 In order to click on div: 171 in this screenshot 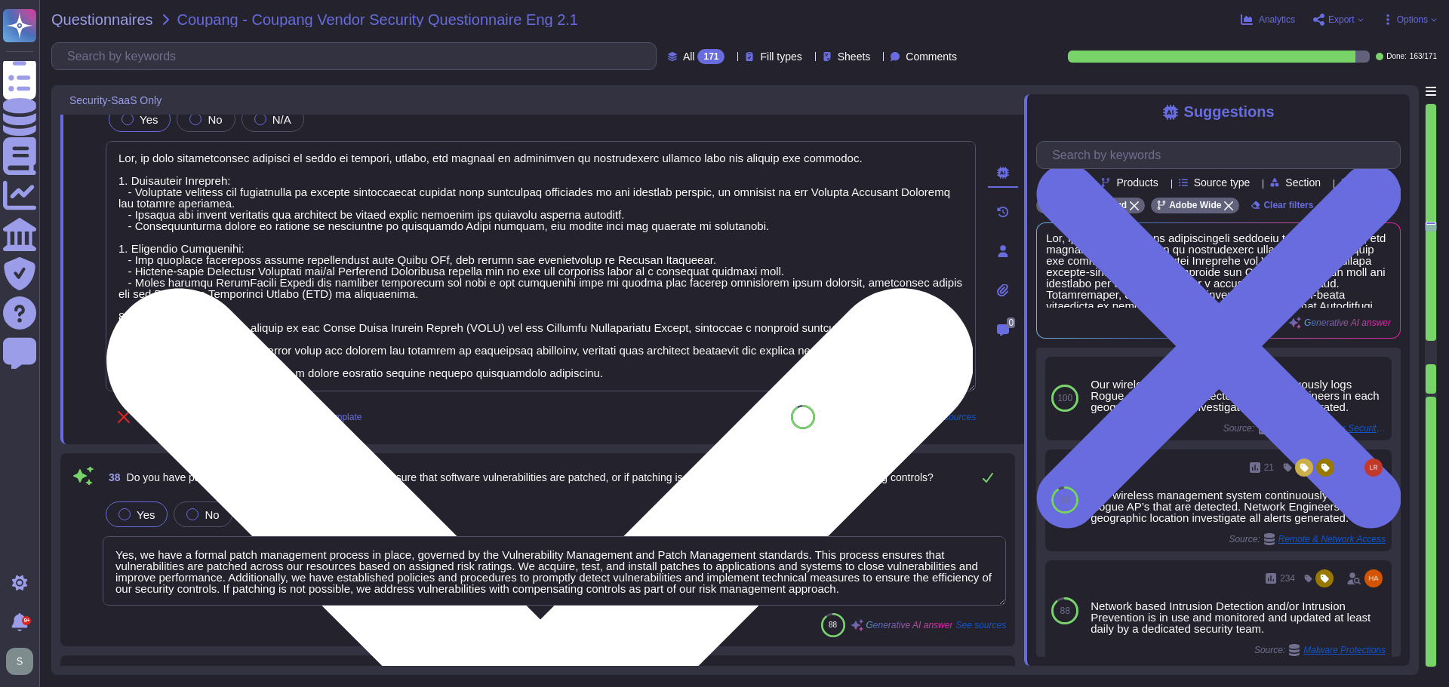, I will do `click(711, 57)`.